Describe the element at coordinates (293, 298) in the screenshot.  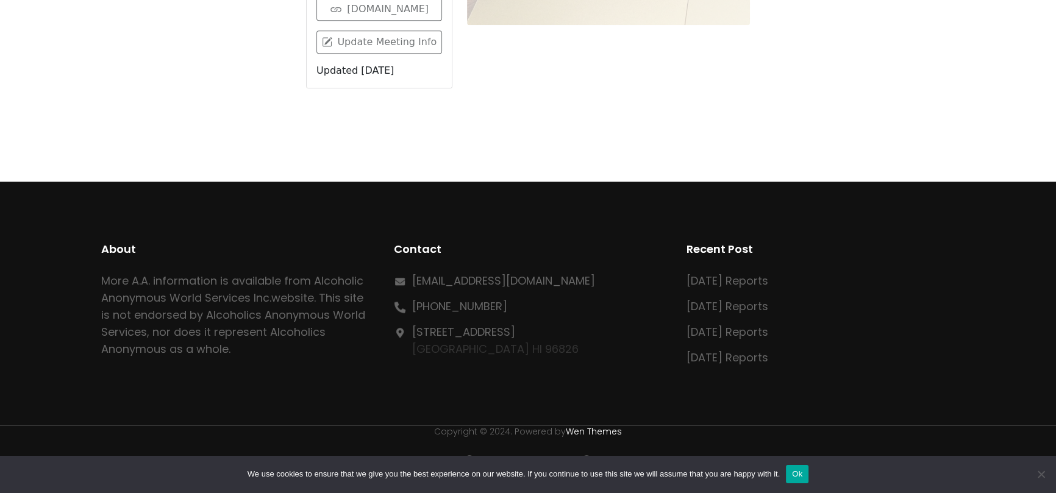
I see `a: website` at that location.